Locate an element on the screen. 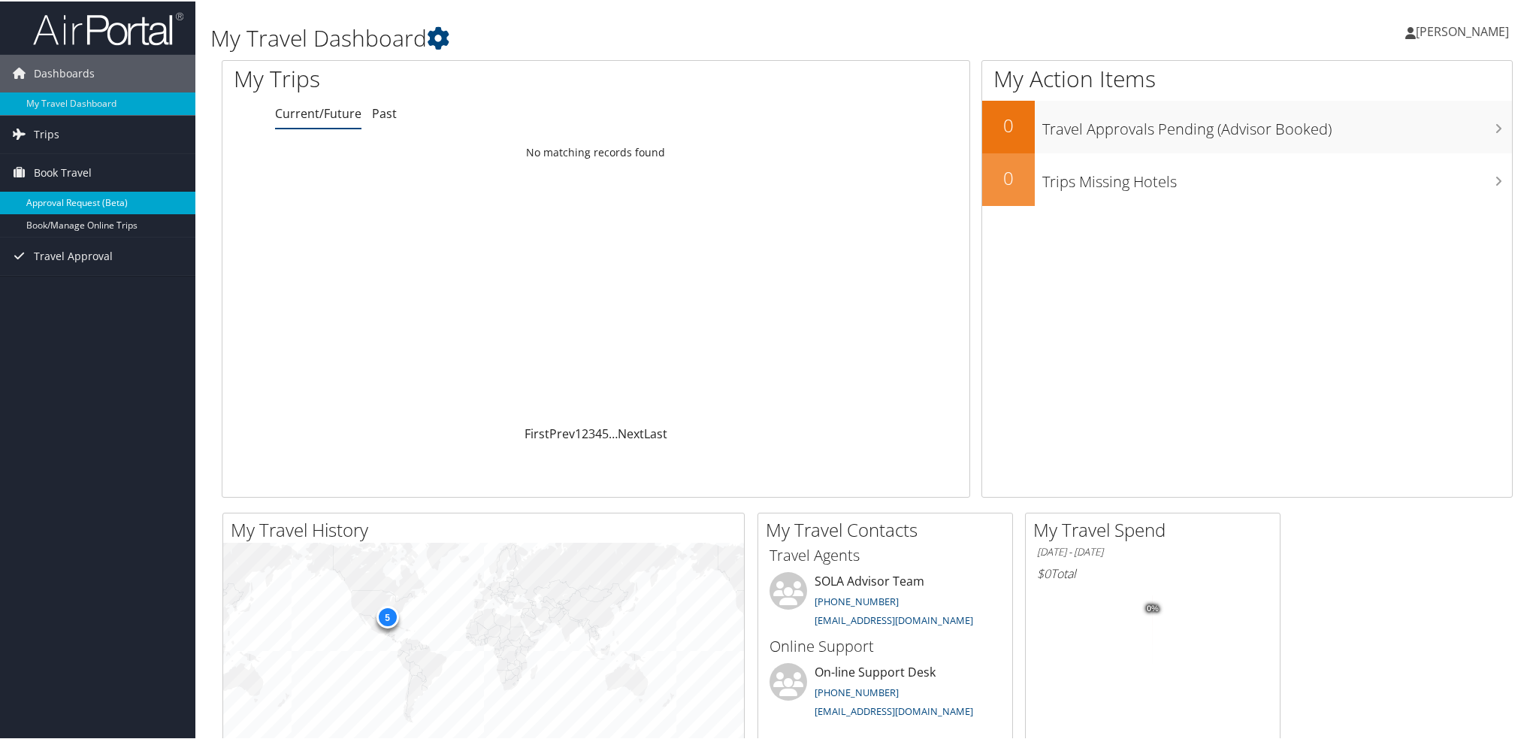  a: 1 is located at coordinates (578, 432).